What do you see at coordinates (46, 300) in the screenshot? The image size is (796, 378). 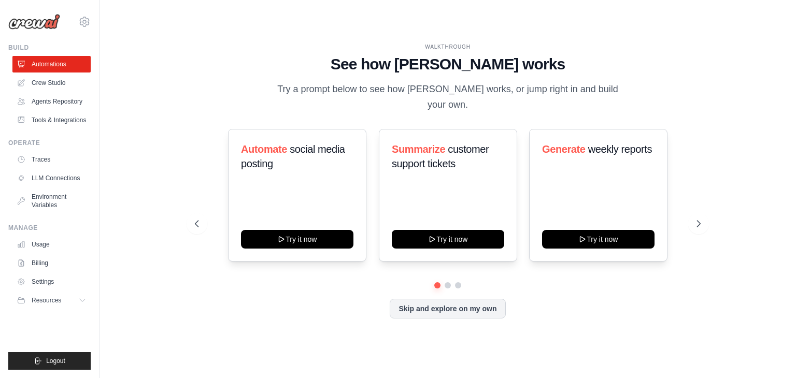 I see `span: Resources` at bounding box center [46, 300].